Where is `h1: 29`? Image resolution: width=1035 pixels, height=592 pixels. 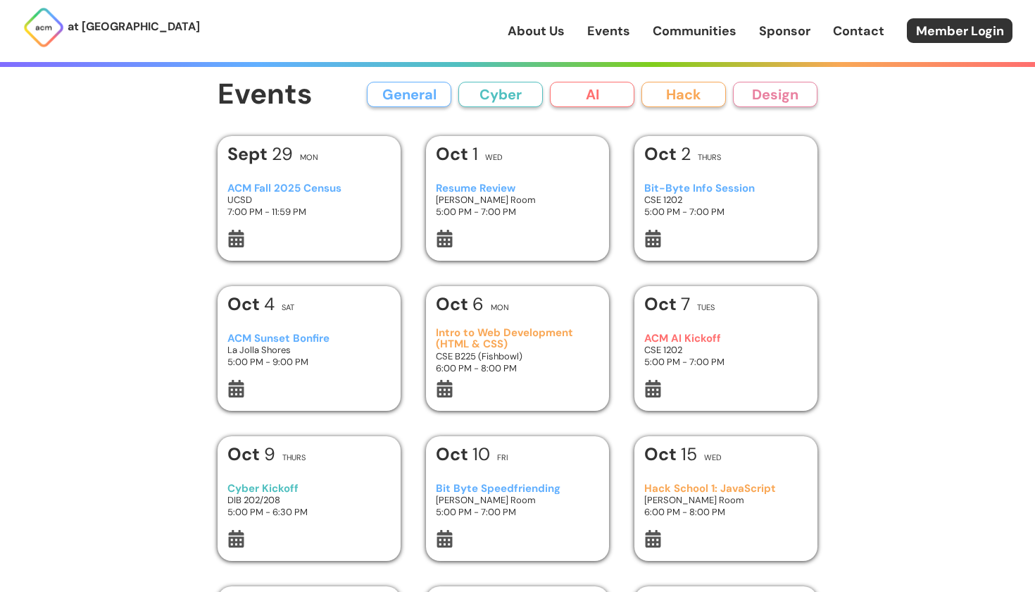
h1: 29 is located at coordinates (260, 154).